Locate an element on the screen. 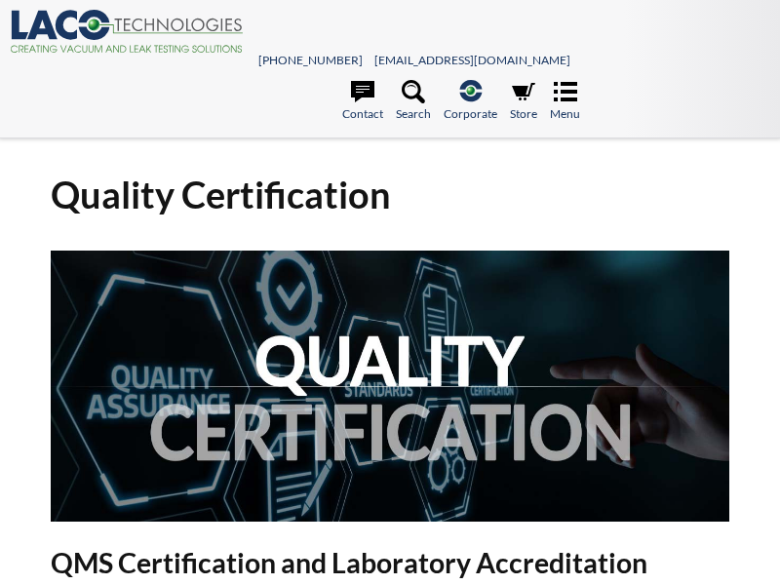  a: Contact is located at coordinates (363, 101).